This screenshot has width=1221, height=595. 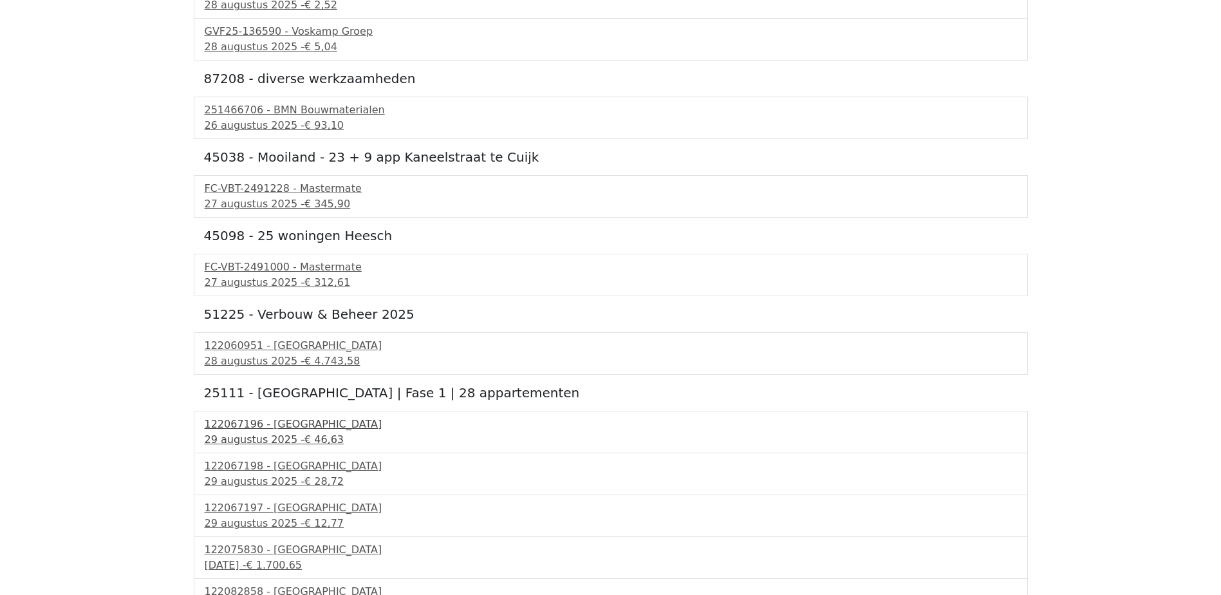 I want to click on span: € 4.743,58, so click(x=332, y=360).